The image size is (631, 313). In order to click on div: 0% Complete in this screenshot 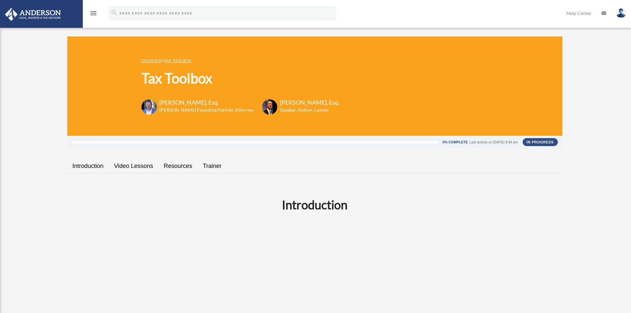, I will do `click(455, 142)`.